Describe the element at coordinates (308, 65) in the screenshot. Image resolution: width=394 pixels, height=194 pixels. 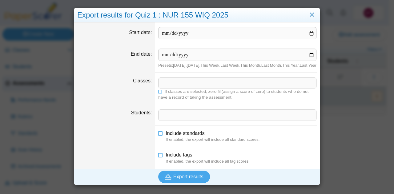
I see `a: Last Year` at that location.